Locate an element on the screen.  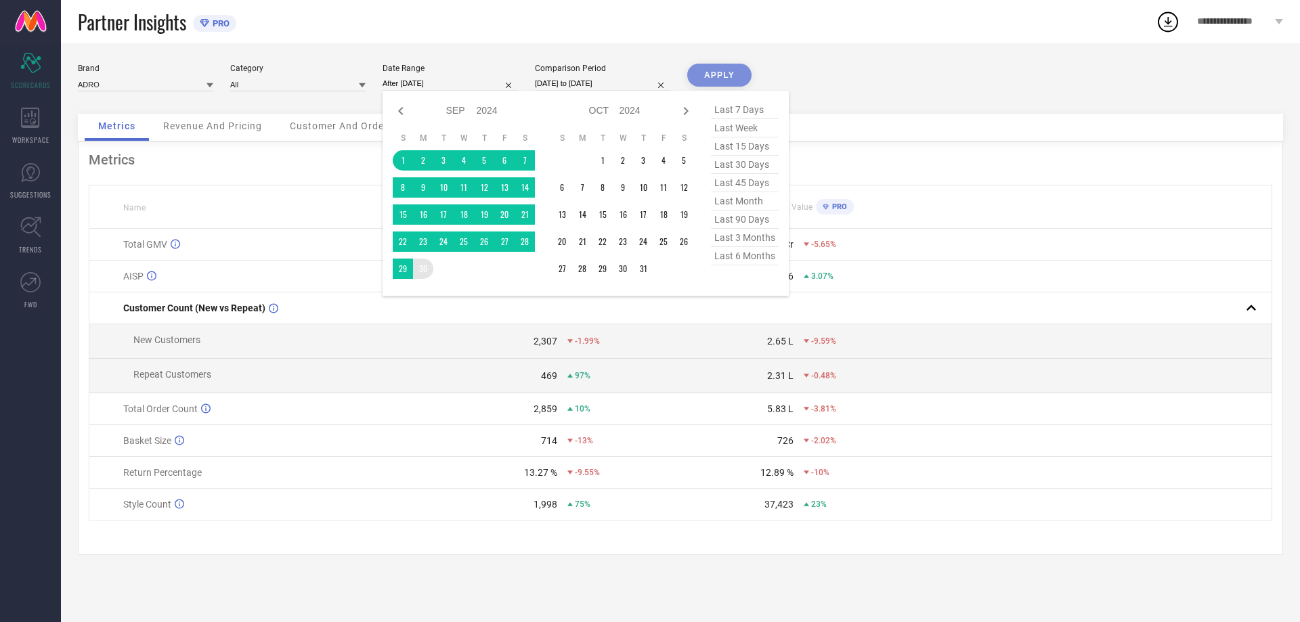
span: SUGGESTIONS is located at coordinates (30, 194).